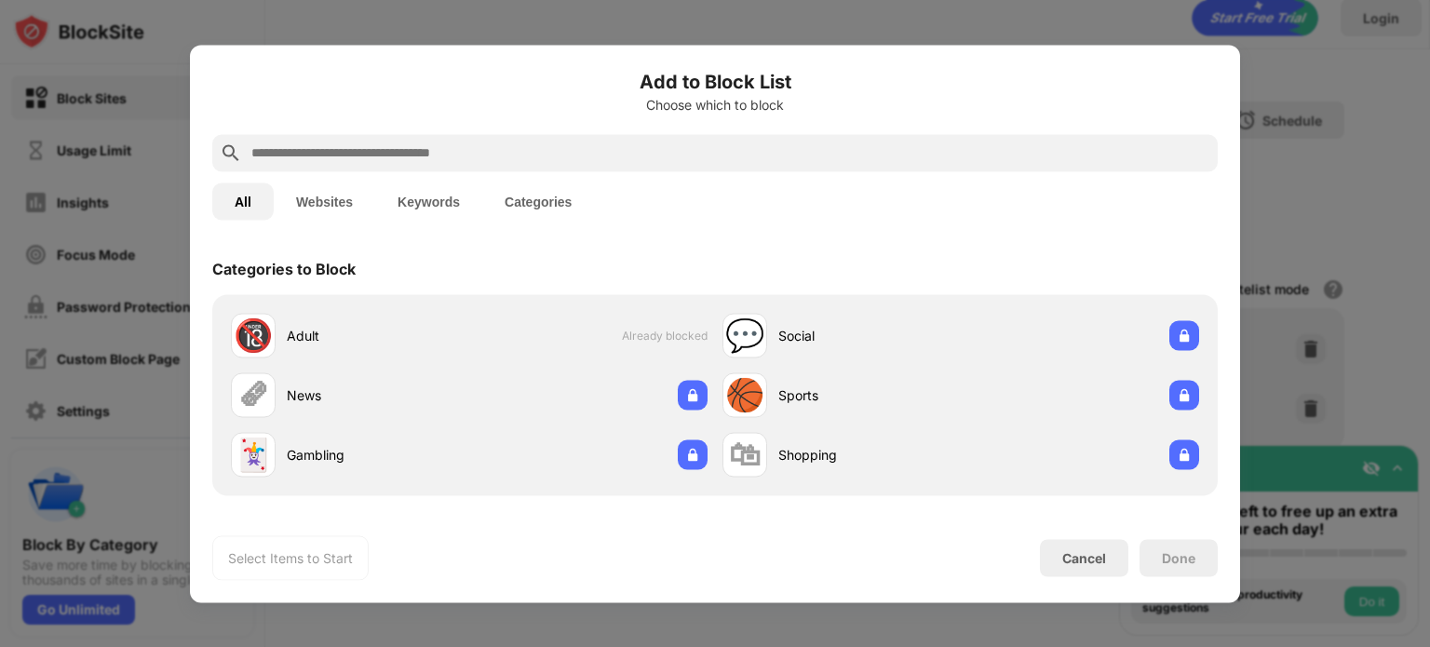 The image size is (1430, 647). Describe the element at coordinates (231, 153) in the screenshot. I see `img: search.svg` at that location.